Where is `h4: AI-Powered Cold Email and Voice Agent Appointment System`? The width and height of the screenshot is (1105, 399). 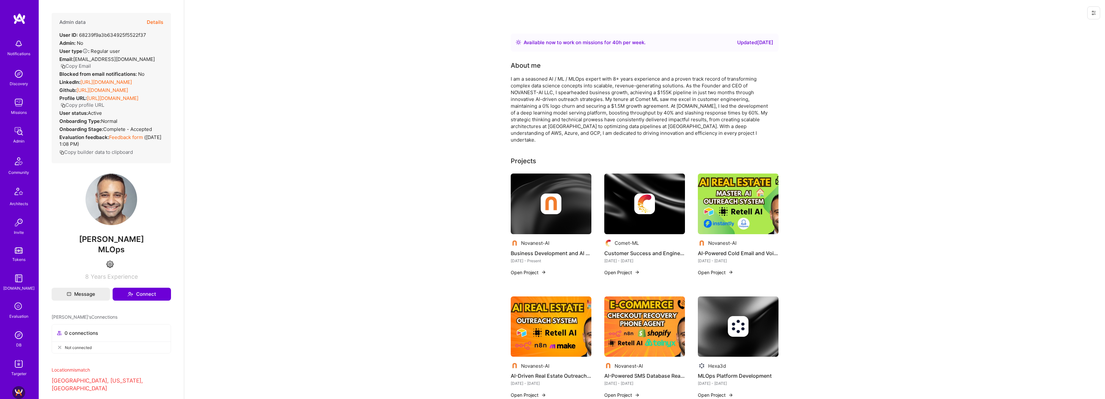
h4: AI-Powered Cold Email and Voice Agent Appointment System is located at coordinates (738, 253).